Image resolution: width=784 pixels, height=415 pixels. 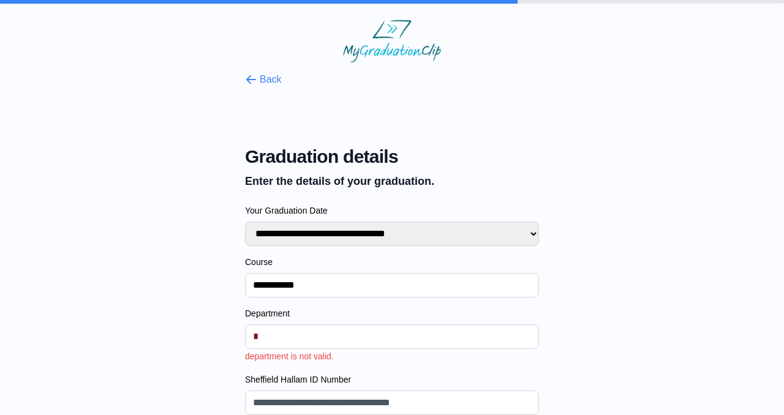 What do you see at coordinates (392, 313) in the screenshot?
I see `label: Department` at bounding box center [392, 313].